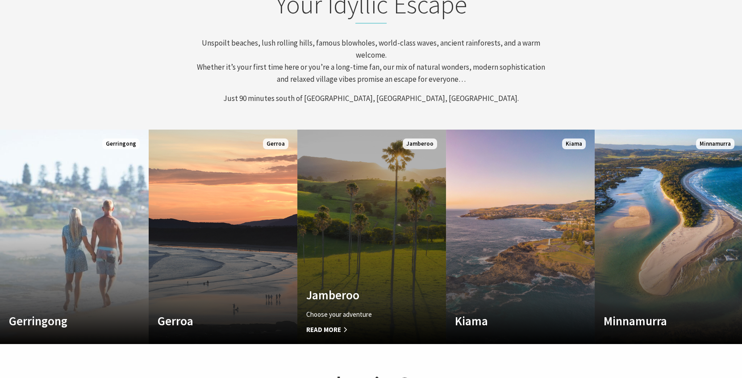  Describe the element at coordinates (121, 144) in the screenshot. I see `span: Gerringong` at that location.